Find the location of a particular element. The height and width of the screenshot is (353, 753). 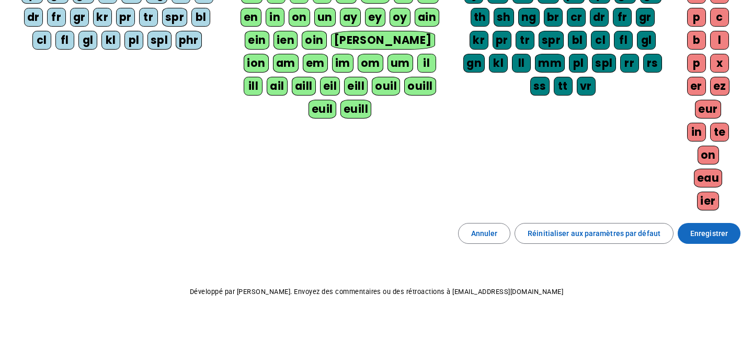

div: ion is located at coordinates (256, 63).